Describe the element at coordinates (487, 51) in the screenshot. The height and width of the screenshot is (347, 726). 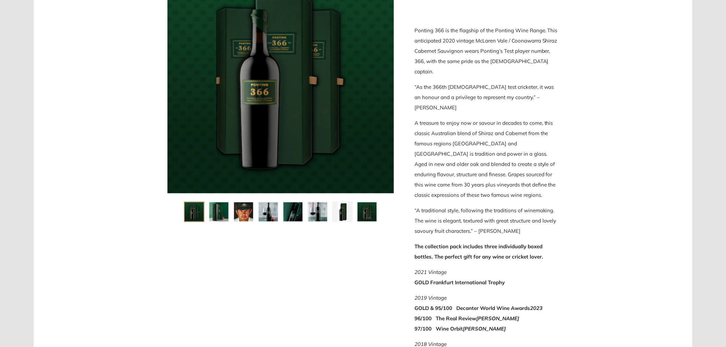
I see `p: Ponting 366 is the flagship of the Ponting Wine Range. This anticipated 2020 vintage McLaren Vale...` at that location.